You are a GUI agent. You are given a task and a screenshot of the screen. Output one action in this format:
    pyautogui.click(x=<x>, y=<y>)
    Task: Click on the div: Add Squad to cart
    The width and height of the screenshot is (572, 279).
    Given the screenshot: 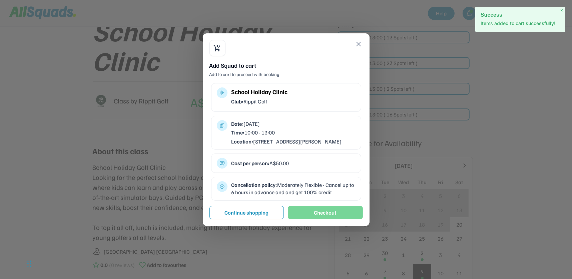 What is the action you would take?
    pyautogui.click(x=286, y=65)
    